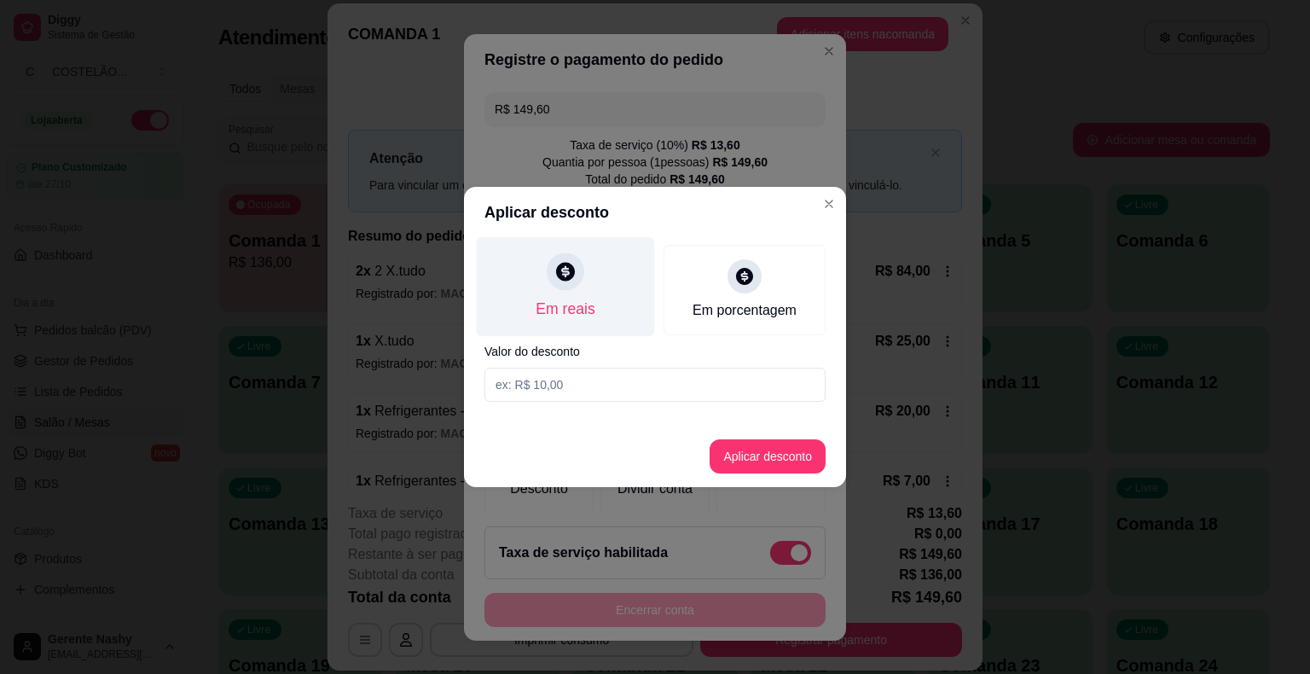 The width and height of the screenshot is (1310, 674). What do you see at coordinates (655, 351) in the screenshot?
I see `label: Valor do desconto` at bounding box center [655, 351].